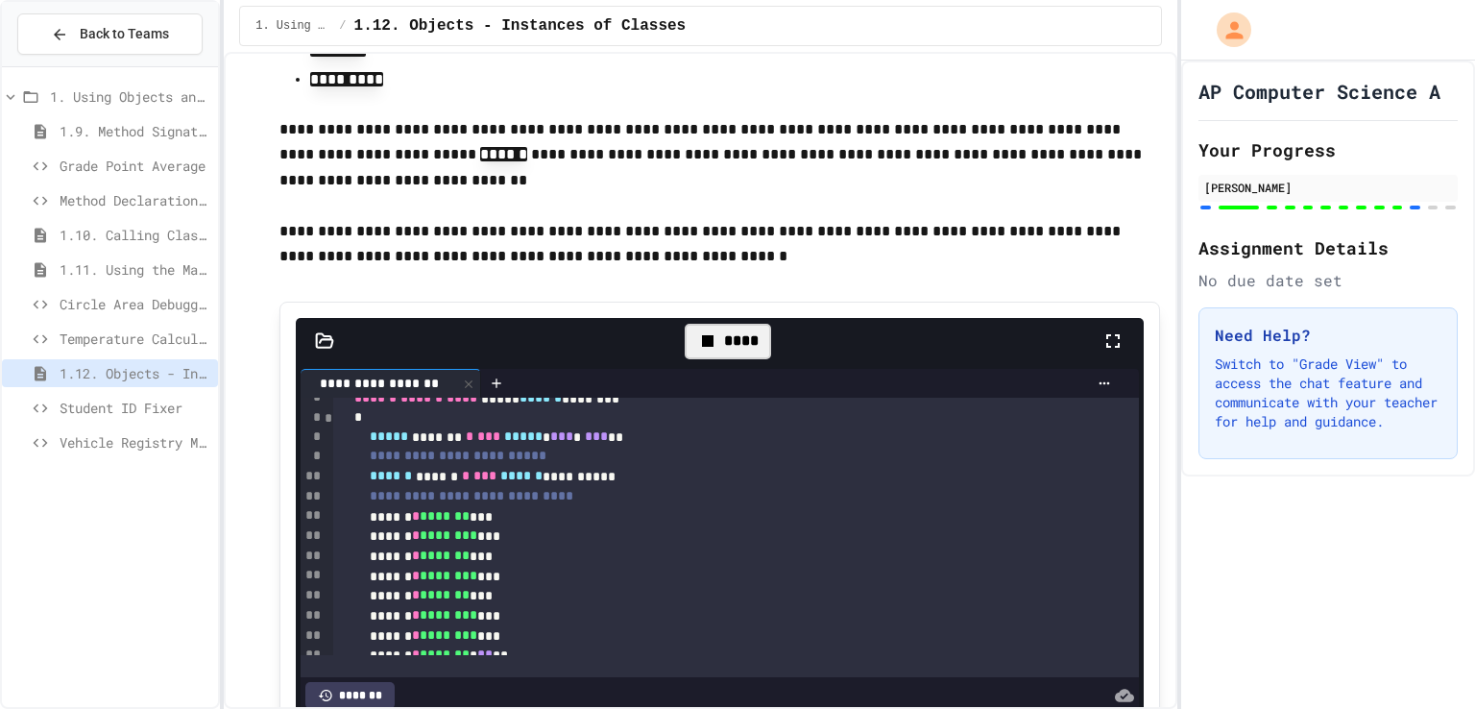  Describe the element at coordinates (1328, 248) in the screenshot. I see `h2: Assignment Details` at that location.